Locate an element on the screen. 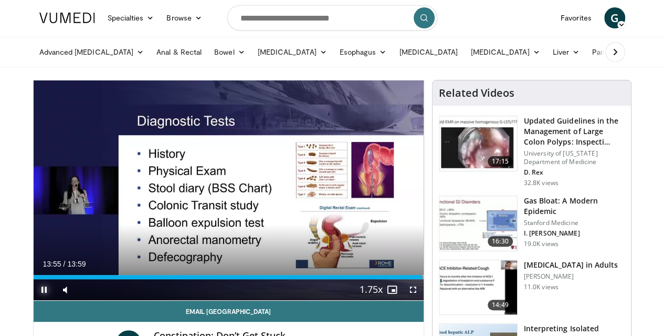  span: 13:55 is located at coordinates (52, 264).